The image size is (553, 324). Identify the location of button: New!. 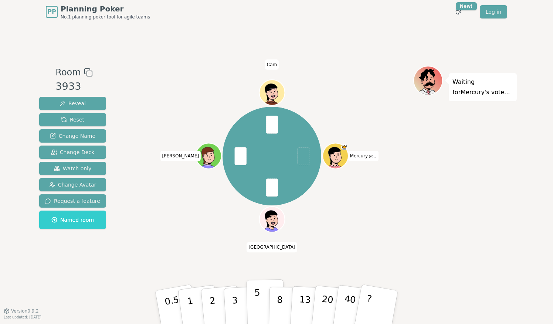
(458, 12).